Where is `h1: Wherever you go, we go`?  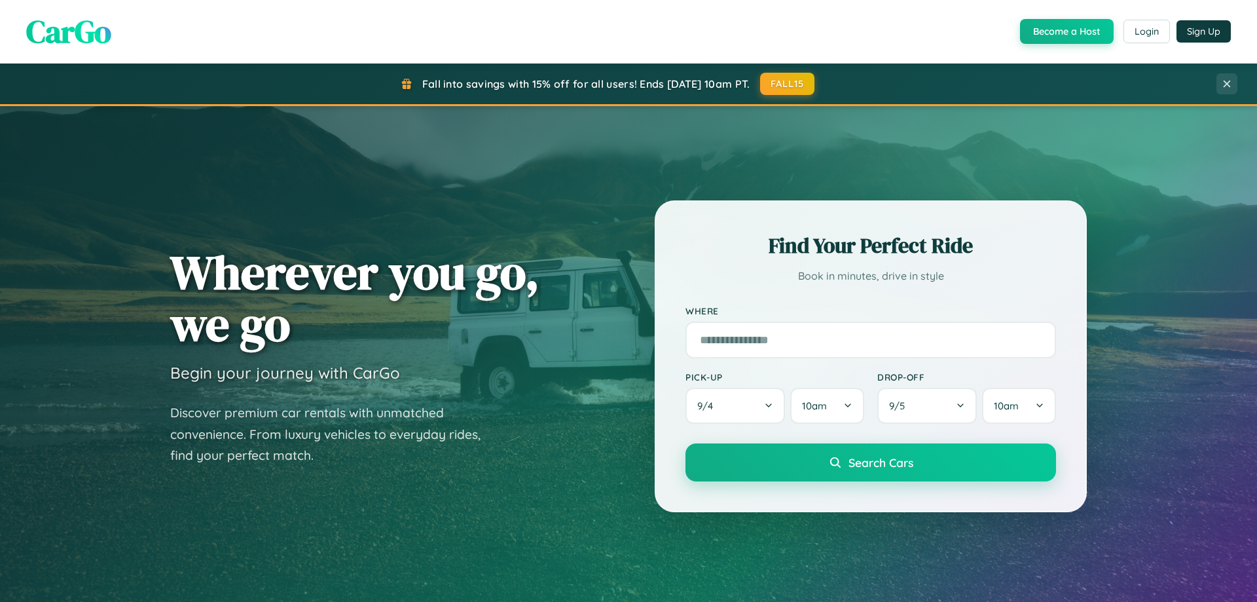 h1: Wherever you go, we go is located at coordinates (355, 298).